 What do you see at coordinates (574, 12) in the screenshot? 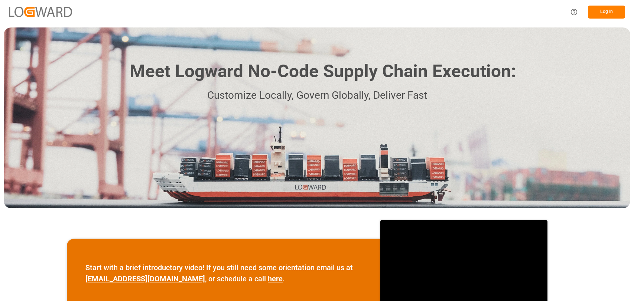
I see `button: Help Center` at bounding box center [574, 12].